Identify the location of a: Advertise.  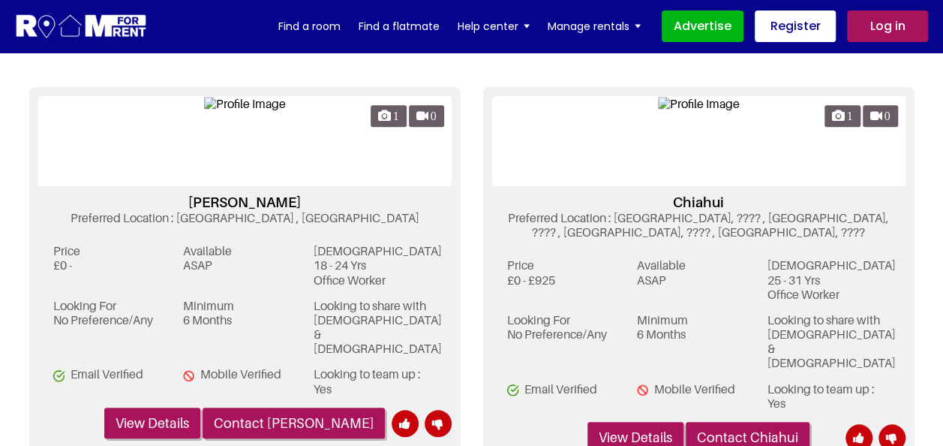
(702, 26).